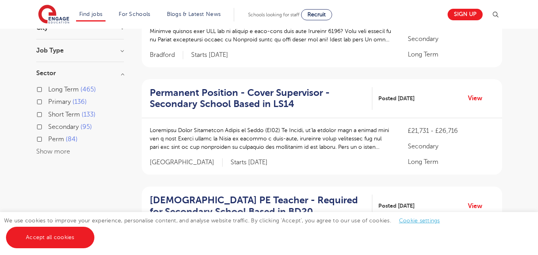 This screenshot has width=538, height=255. I want to click on span: 84, so click(72, 139).